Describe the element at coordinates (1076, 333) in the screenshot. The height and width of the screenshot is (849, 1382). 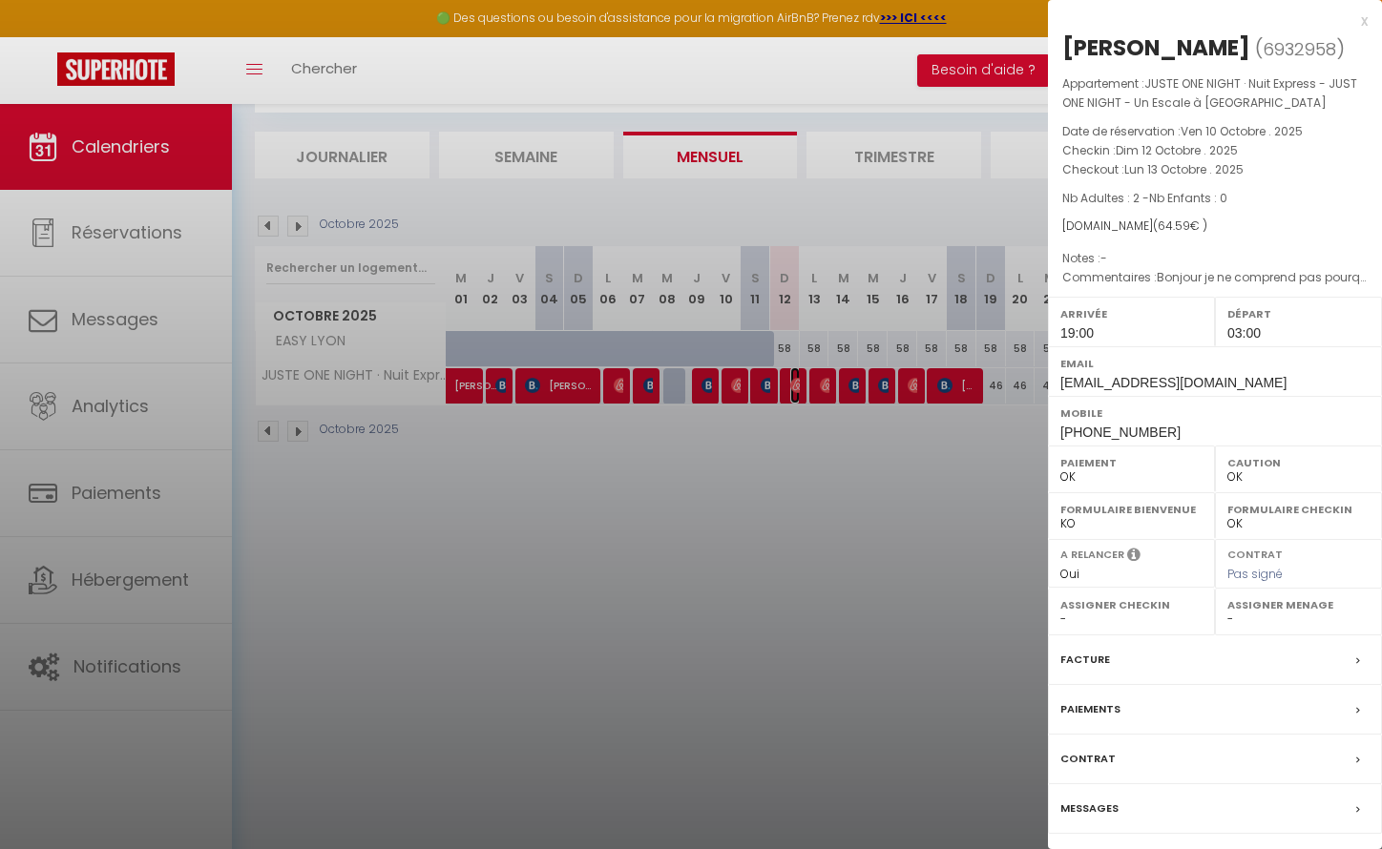
I see `span: 19:00` at that location.